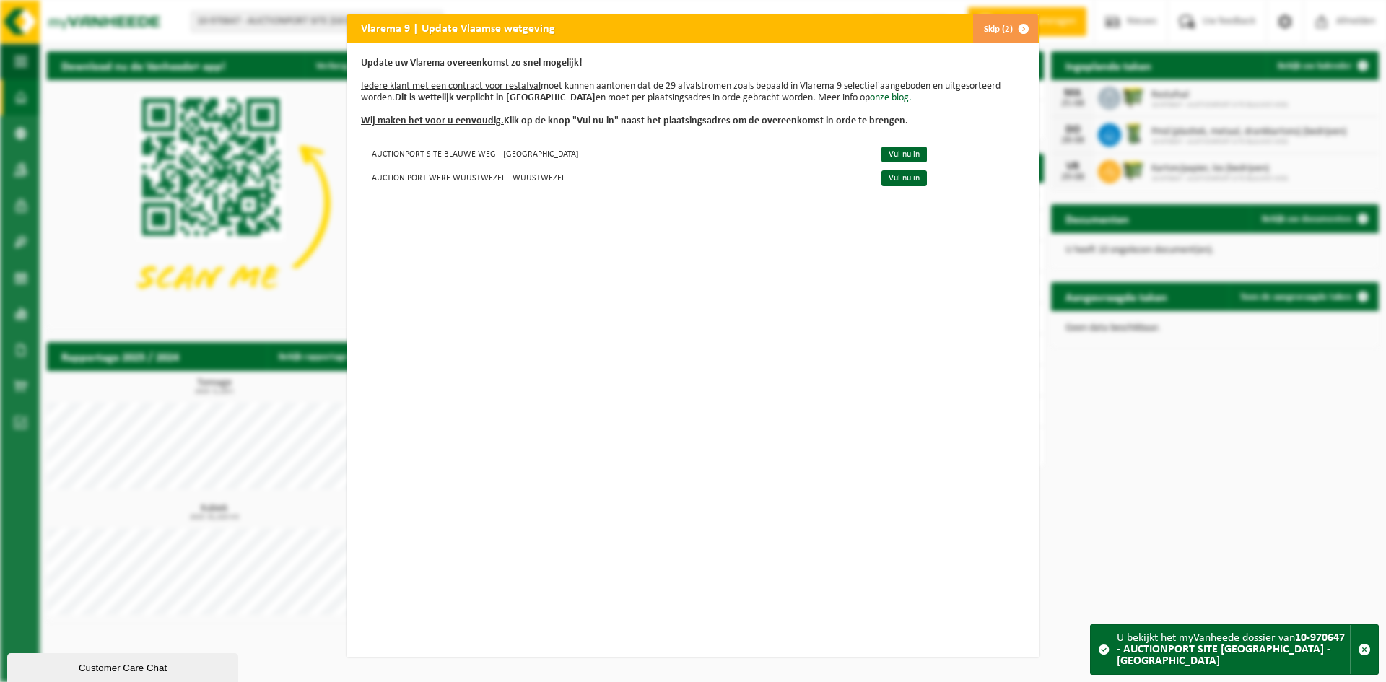 Image resolution: width=1386 pixels, height=682 pixels. I want to click on b: Update uw Vlarema overeenkomst zo snel mogelijk!, so click(471, 63).